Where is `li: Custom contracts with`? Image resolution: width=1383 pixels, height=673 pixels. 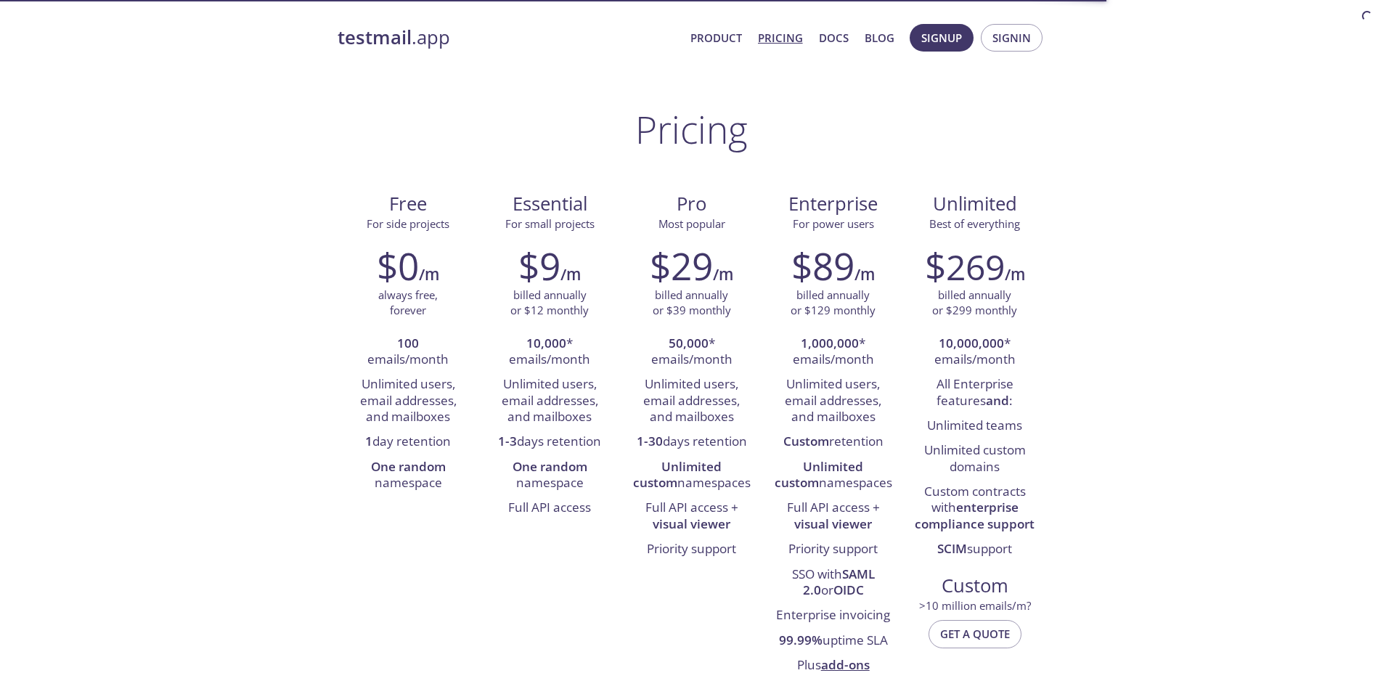 li: Custom contracts with is located at coordinates (974, 508).